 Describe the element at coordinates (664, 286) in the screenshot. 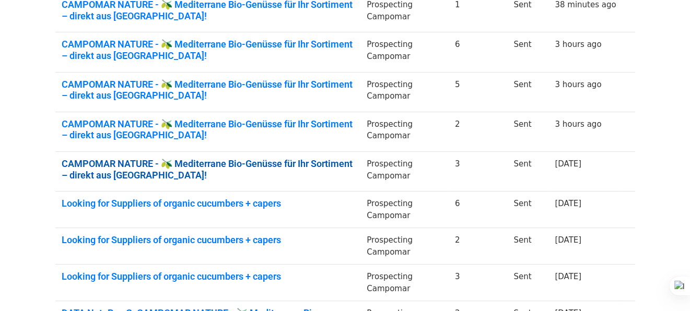

I see `div: Chat-Widget` at that location.